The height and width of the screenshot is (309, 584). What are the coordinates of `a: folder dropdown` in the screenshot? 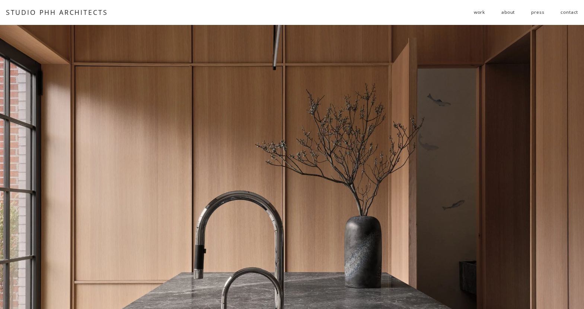 It's located at (479, 12).